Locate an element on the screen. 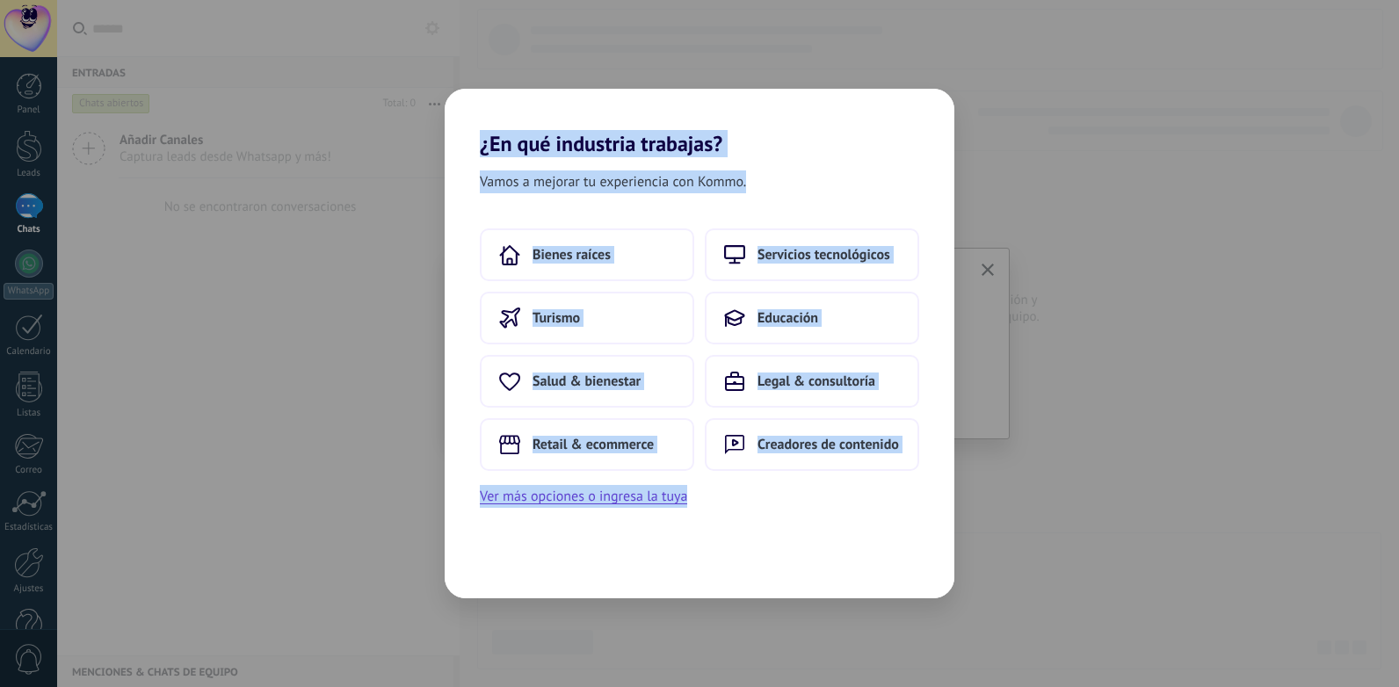 Image resolution: width=1399 pixels, height=687 pixels. button: Retail & ecommerce is located at coordinates (587, 445).